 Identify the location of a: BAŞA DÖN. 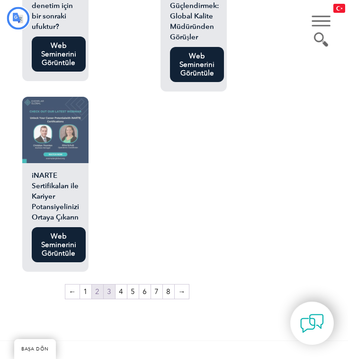
(35, 349).